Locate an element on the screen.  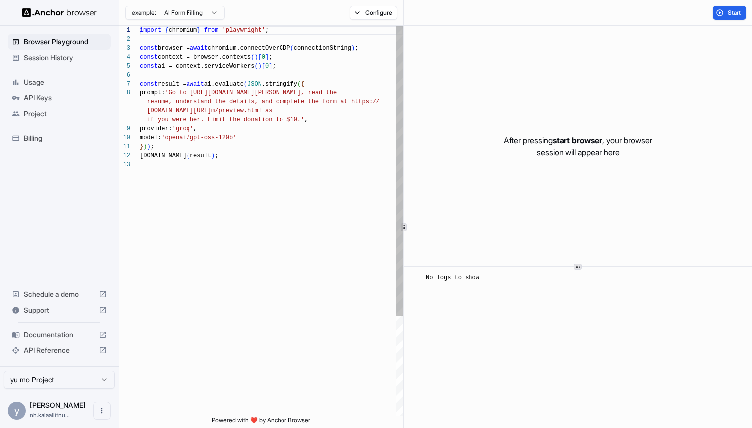
div: 13 is located at coordinates (125, 165).